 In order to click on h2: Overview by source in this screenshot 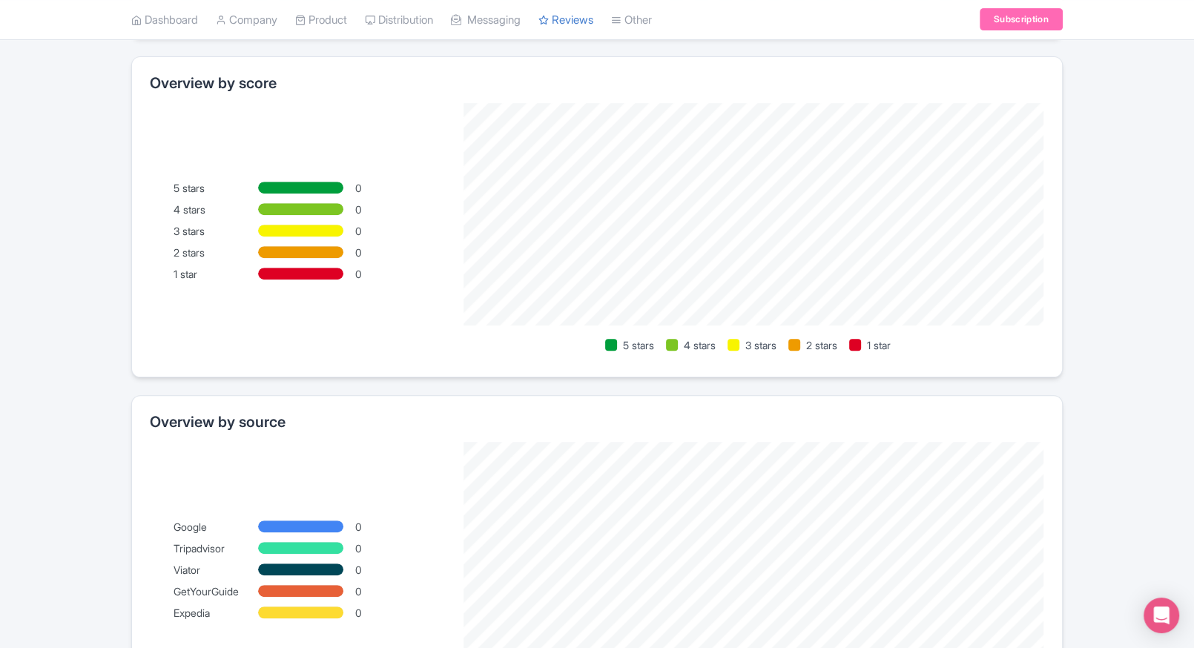, I will do `click(597, 422)`.